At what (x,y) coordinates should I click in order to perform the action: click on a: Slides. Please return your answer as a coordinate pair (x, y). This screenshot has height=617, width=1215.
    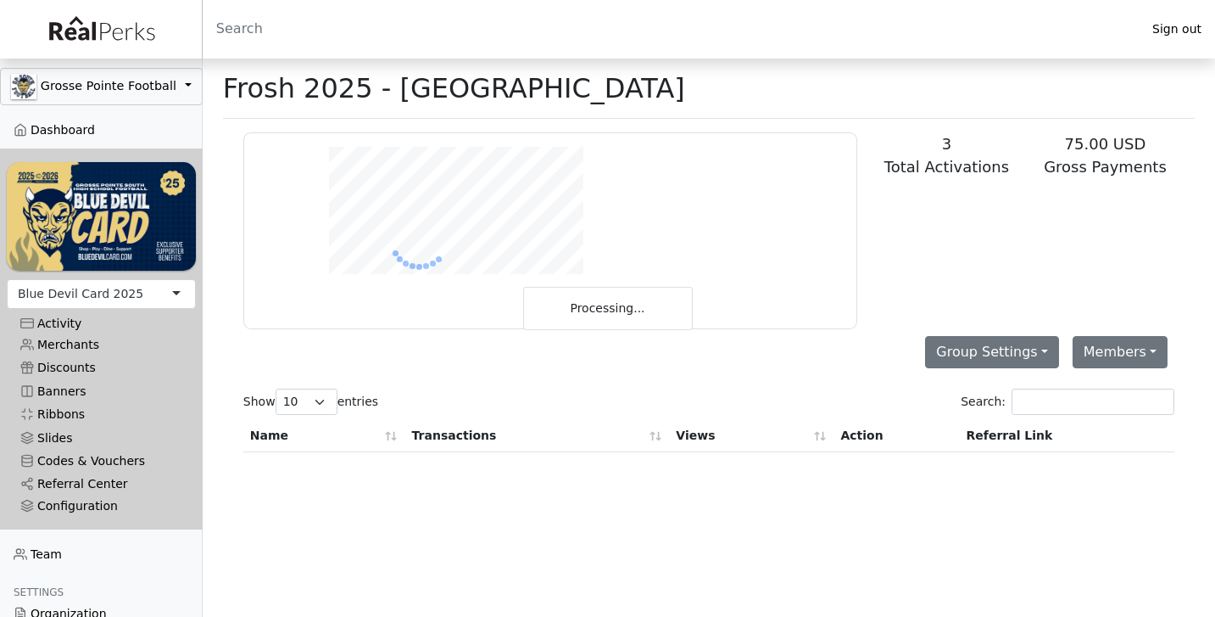
    Looking at the image, I should click on (101, 437).